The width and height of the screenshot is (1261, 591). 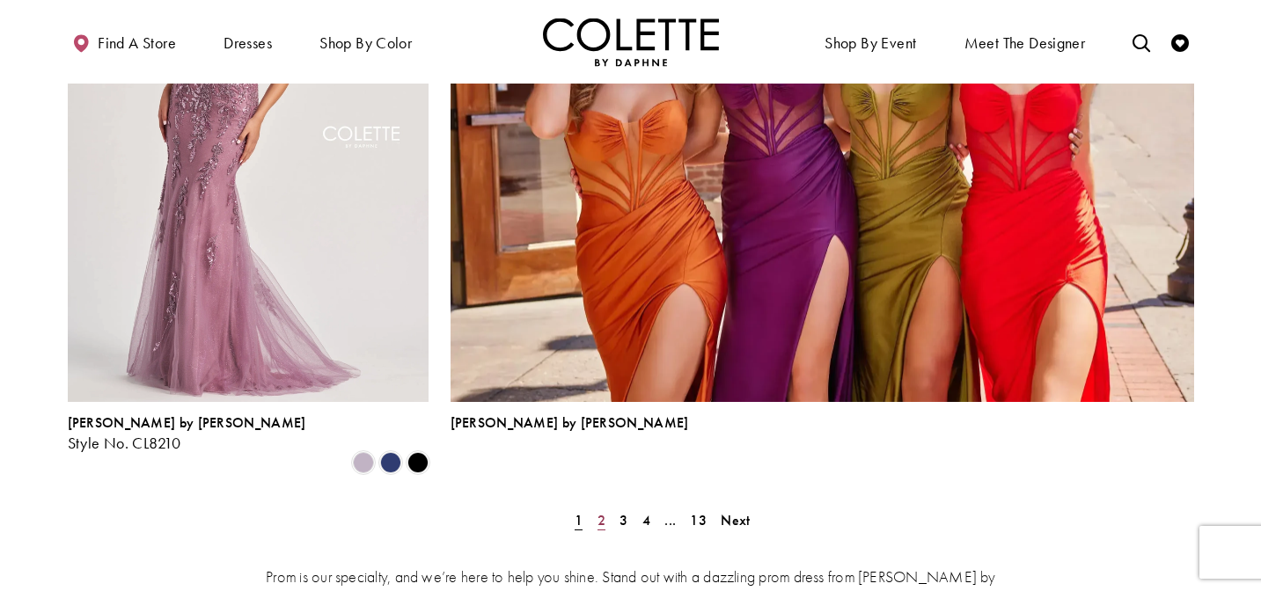 What do you see at coordinates (601, 520) in the screenshot?
I see `span: 2` at bounding box center [601, 520].